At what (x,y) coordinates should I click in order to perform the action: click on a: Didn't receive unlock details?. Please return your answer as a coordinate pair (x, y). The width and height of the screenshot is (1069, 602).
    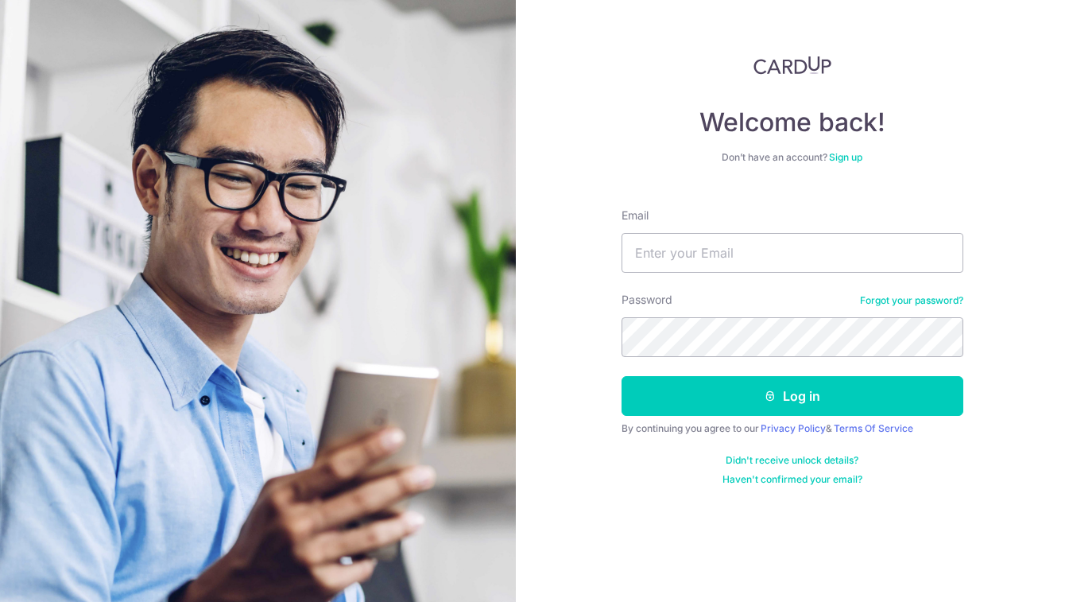
    Looking at the image, I should click on (792, 460).